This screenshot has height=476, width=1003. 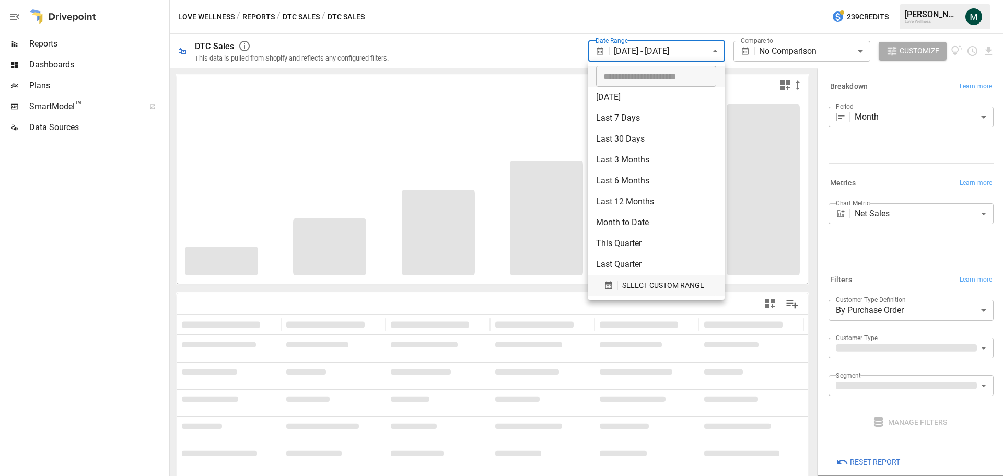 I want to click on li: Last 12 Months, so click(x=656, y=202).